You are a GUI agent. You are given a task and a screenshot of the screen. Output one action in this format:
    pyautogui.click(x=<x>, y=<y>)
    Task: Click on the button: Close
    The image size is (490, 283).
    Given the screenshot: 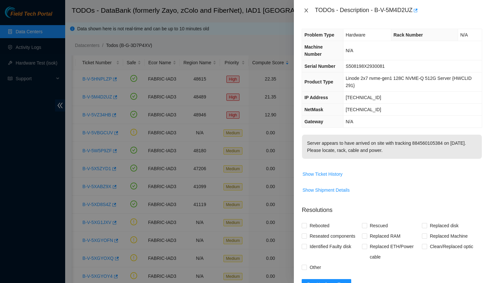 What is the action you would take?
    pyautogui.click(x=306, y=10)
    